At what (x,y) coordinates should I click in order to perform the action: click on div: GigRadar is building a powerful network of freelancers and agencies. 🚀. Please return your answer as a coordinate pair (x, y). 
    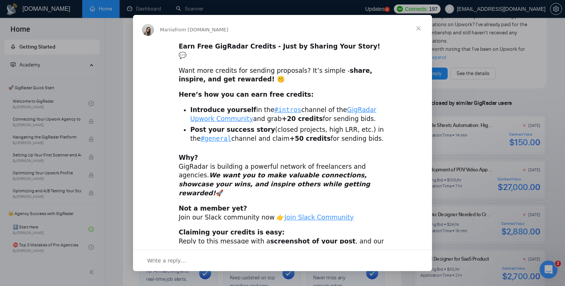
    Looking at the image, I should click on (283, 176).